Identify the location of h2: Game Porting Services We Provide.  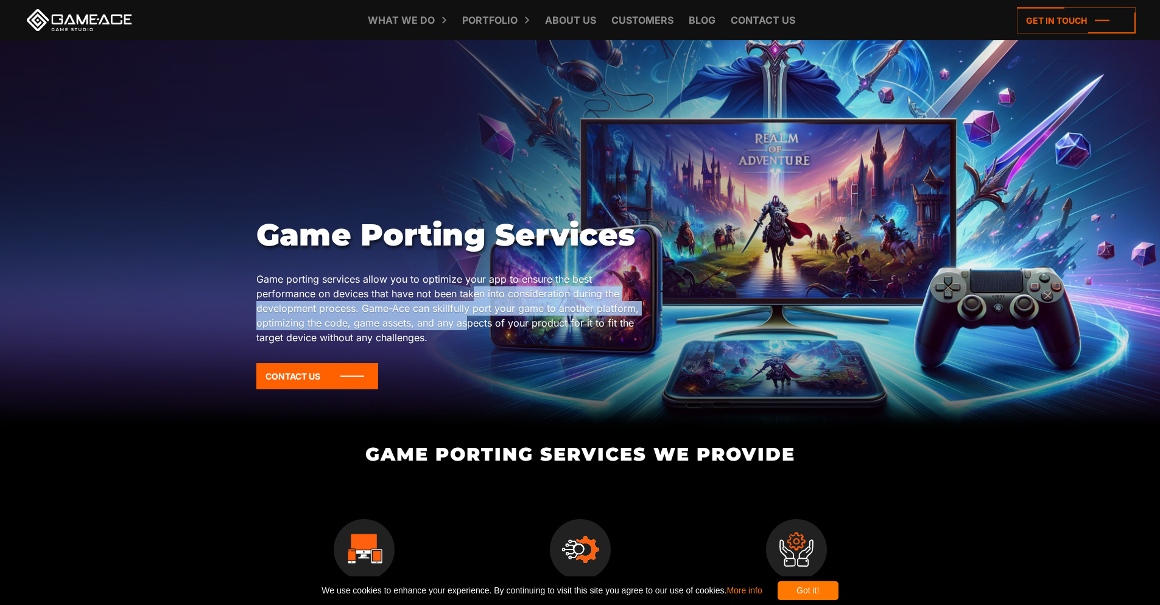
(580, 454).